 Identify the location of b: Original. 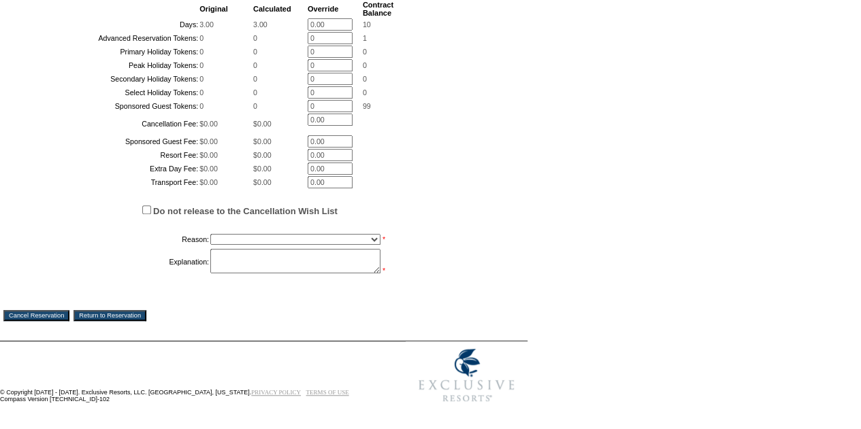
(214, 9).